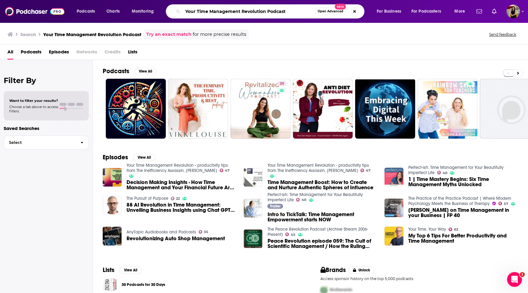  I want to click on h2: Filter By, so click(46, 80).